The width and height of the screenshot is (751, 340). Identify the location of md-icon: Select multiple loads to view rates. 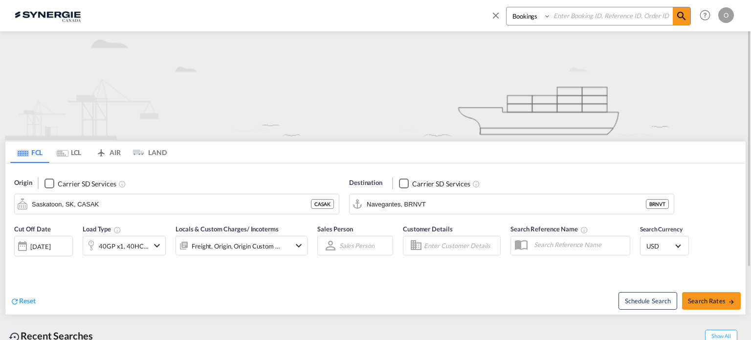
(117, 230).